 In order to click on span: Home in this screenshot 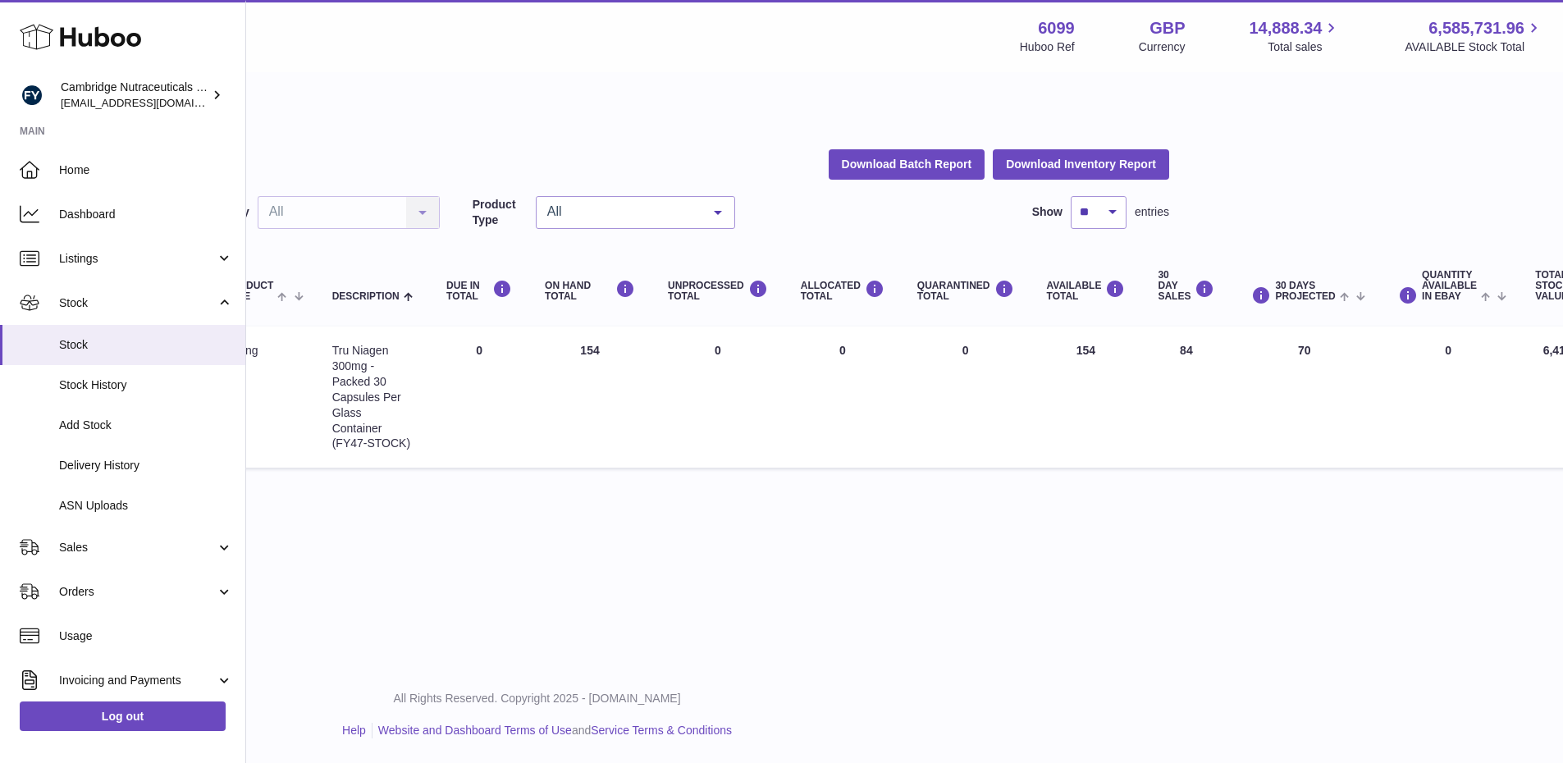, I will do `click(146, 170)`.